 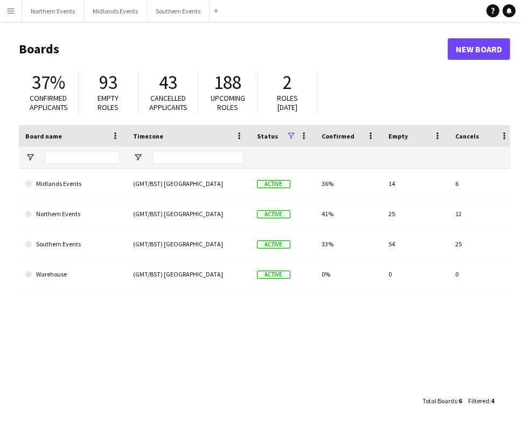 What do you see at coordinates (53, 11) in the screenshot?
I see `button: Northern Events` at bounding box center [53, 11].